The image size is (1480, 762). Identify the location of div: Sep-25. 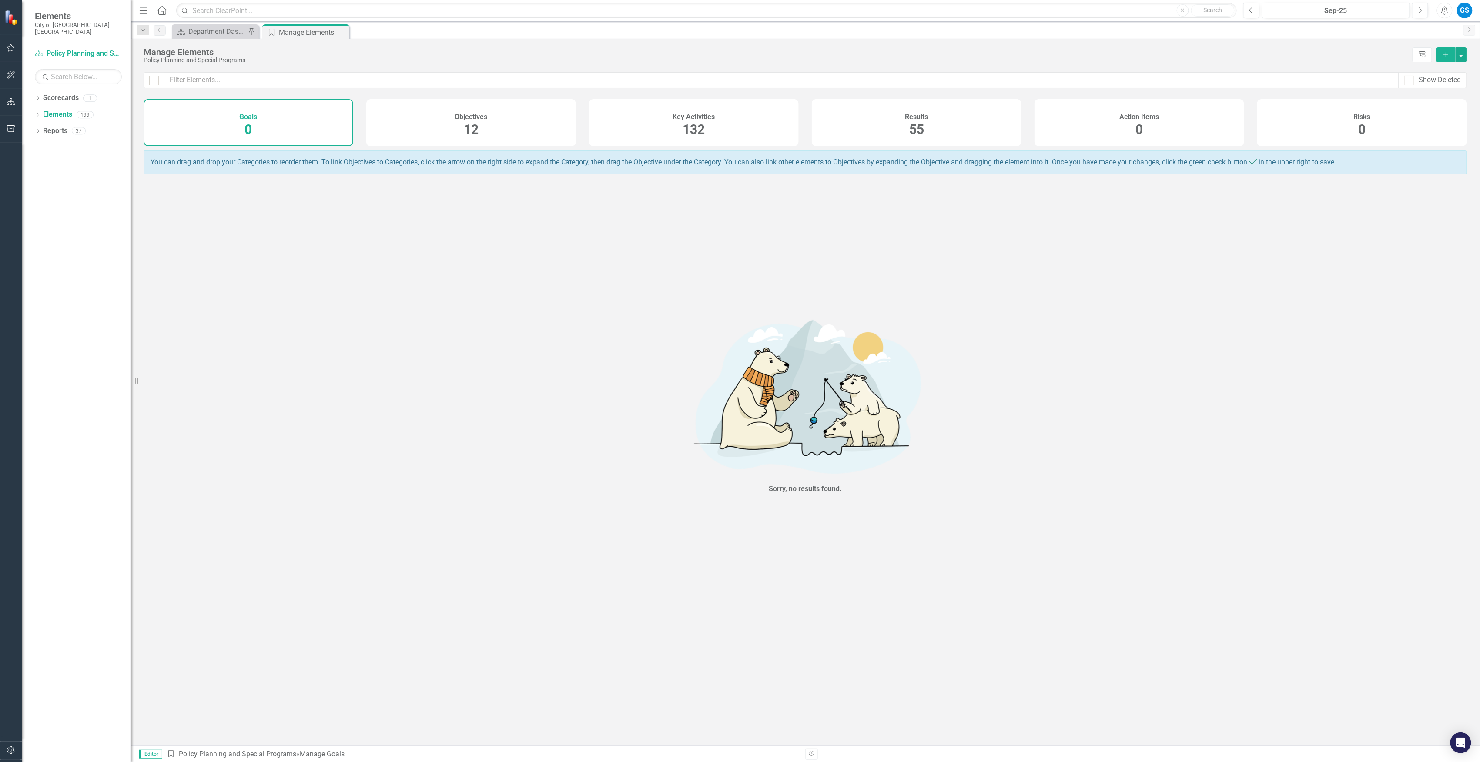
(1336, 11).